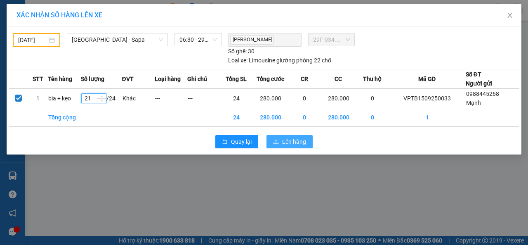  What do you see at coordinates (427, 98) in the screenshot?
I see `td: VPTB1509250033` at bounding box center [427, 98].